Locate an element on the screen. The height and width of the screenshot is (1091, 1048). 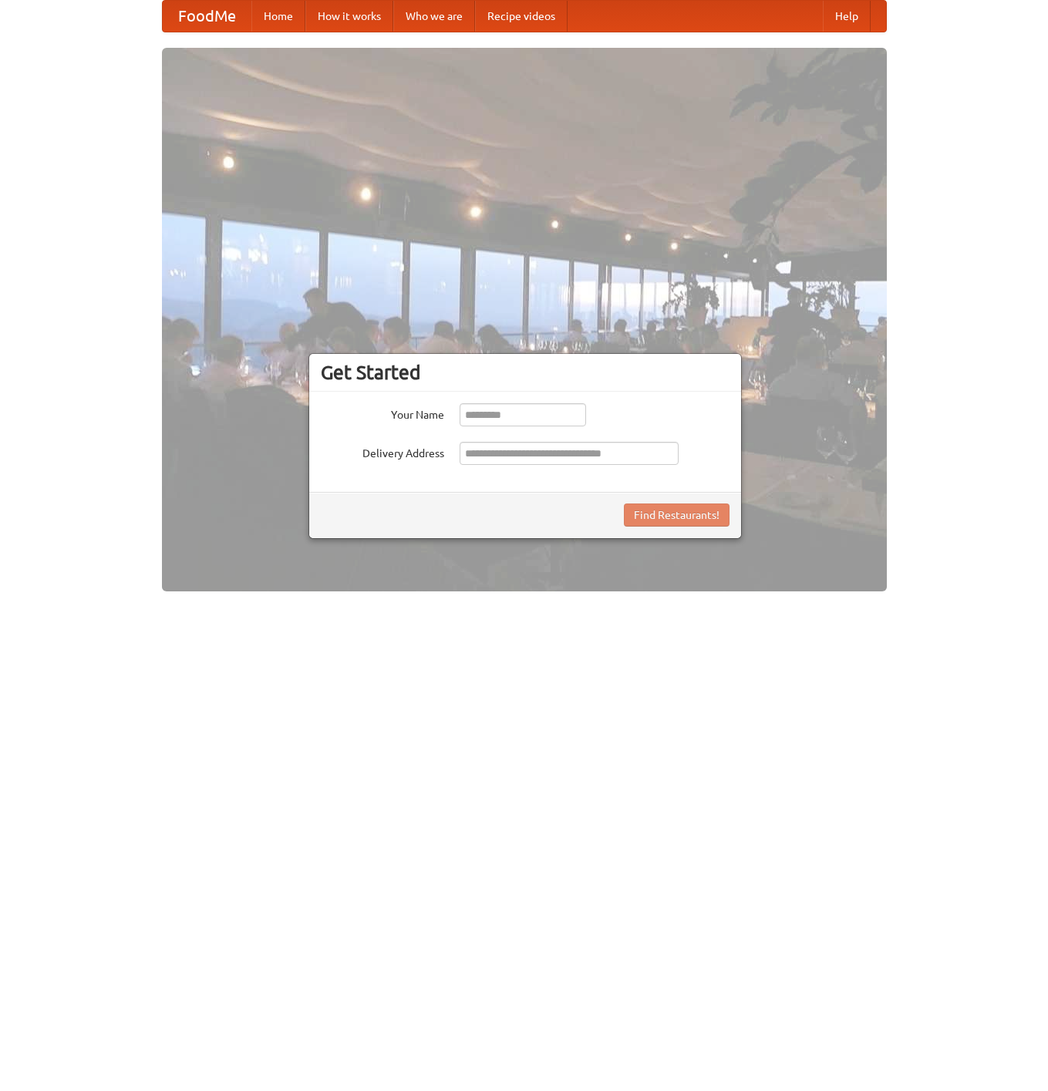
label: Your Name is located at coordinates (383, 413).